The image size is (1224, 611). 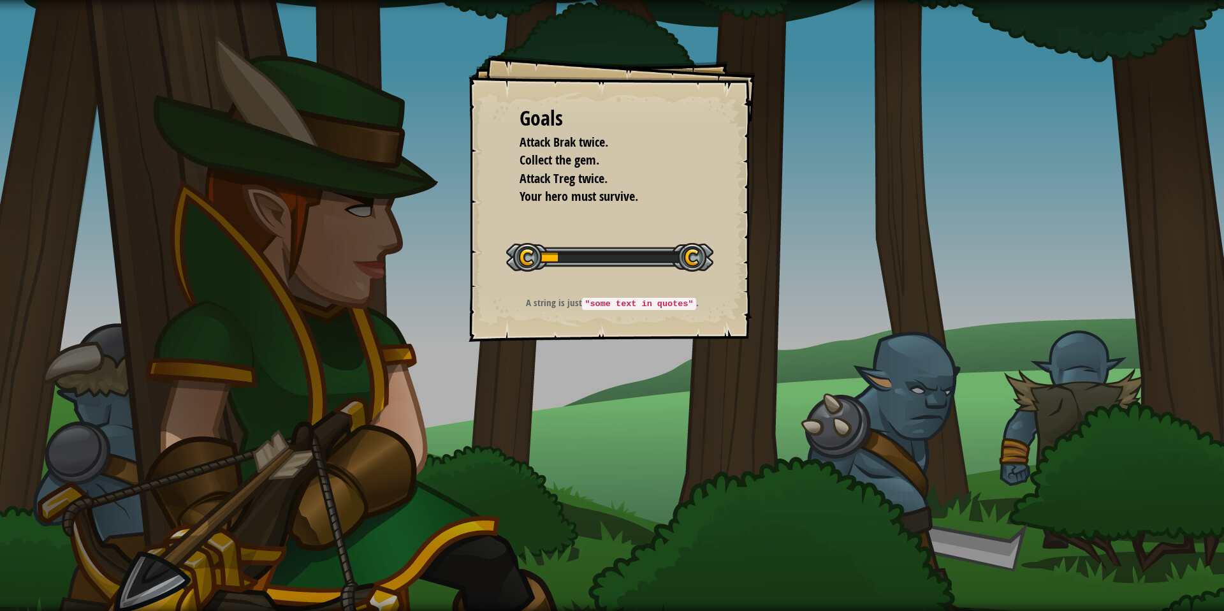 I want to click on span: Collect the gem., so click(x=559, y=159).